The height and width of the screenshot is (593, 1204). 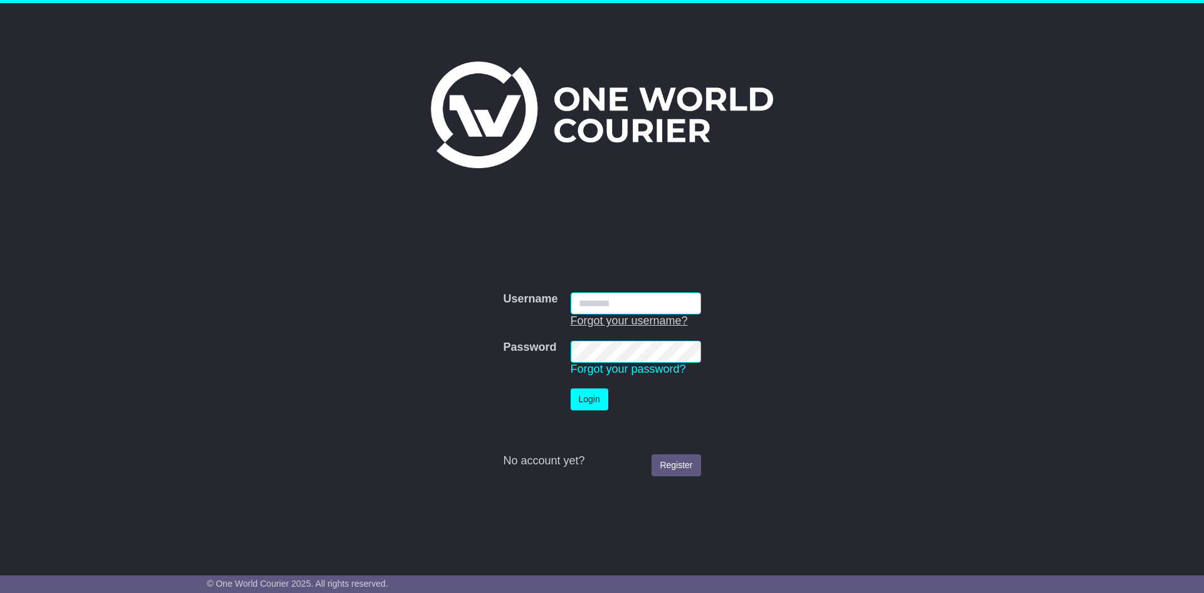 What do you see at coordinates (530, 299) in the screenshot?
I see `label: Username` at bounding box center [530, 299].